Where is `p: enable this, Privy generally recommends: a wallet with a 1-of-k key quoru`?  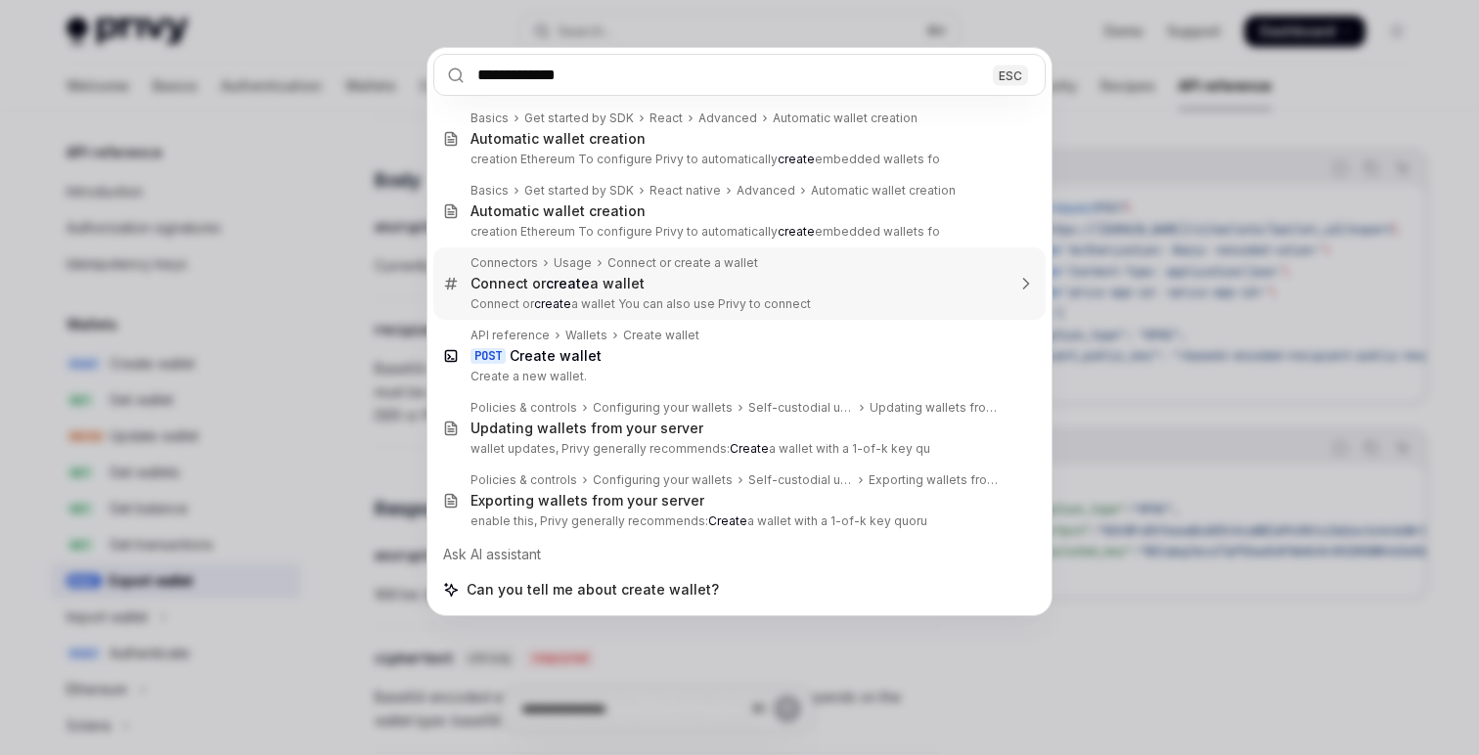 p: enable this, Privy generally recommends: a wallet with a 1-of-k key quoru is located at coordinates (737, 521).